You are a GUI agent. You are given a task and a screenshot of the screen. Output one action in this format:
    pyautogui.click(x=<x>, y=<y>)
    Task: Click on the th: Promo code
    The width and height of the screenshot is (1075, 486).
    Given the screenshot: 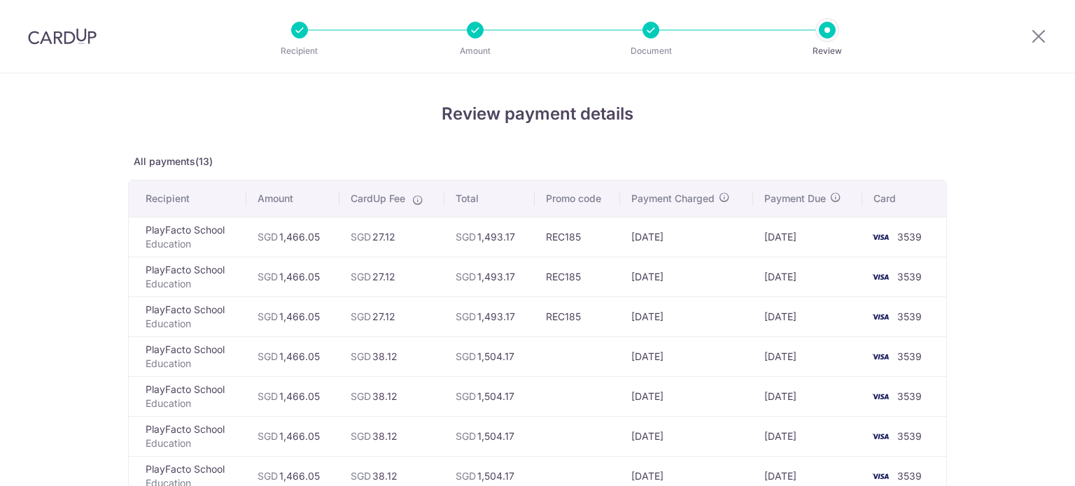 What is the action you would take?
    pyautogui.click(x=577, y=199)
    